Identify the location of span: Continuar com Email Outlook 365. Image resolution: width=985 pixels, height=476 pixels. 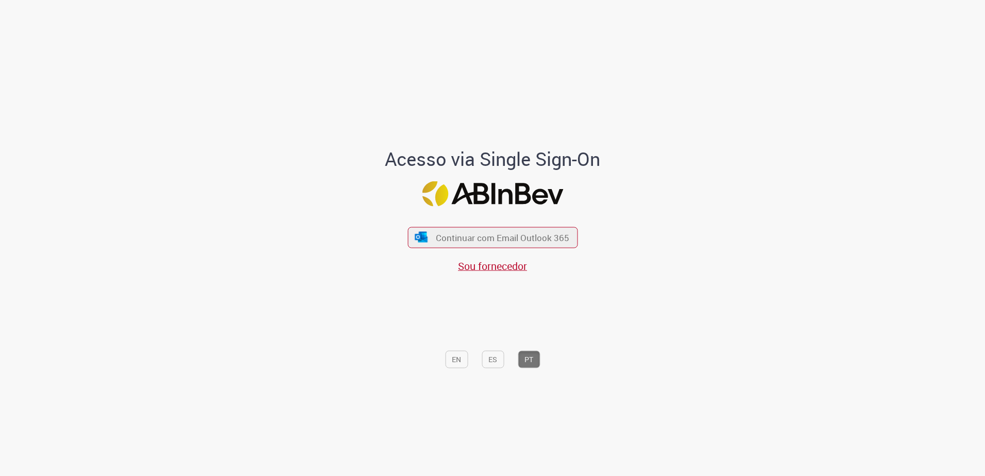
(502, 237).